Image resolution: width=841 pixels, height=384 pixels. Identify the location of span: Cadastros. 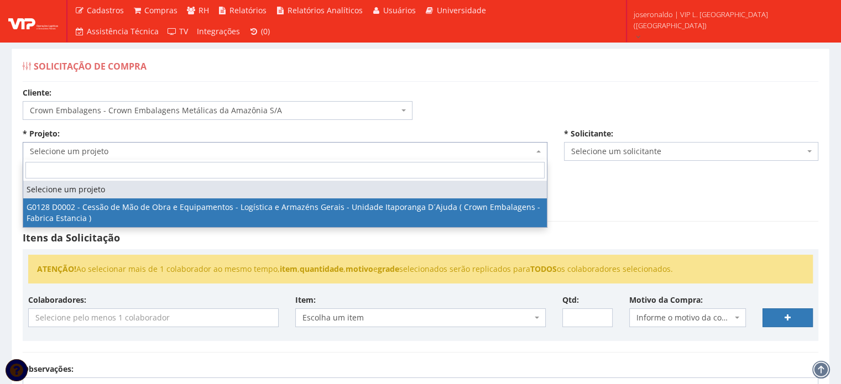
(105, 10).